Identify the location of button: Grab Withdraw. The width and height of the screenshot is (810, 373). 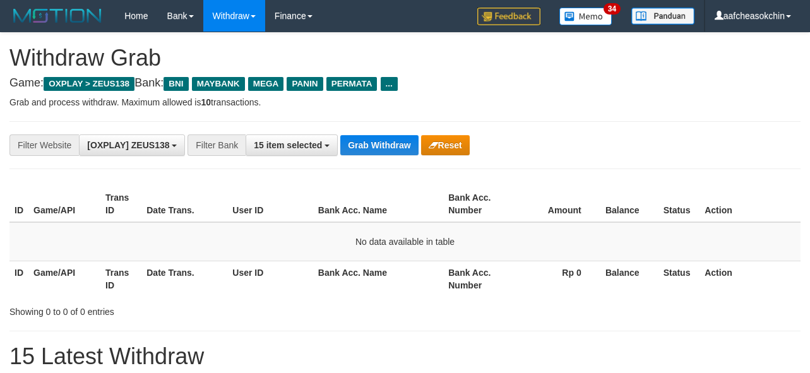
(379, 145).